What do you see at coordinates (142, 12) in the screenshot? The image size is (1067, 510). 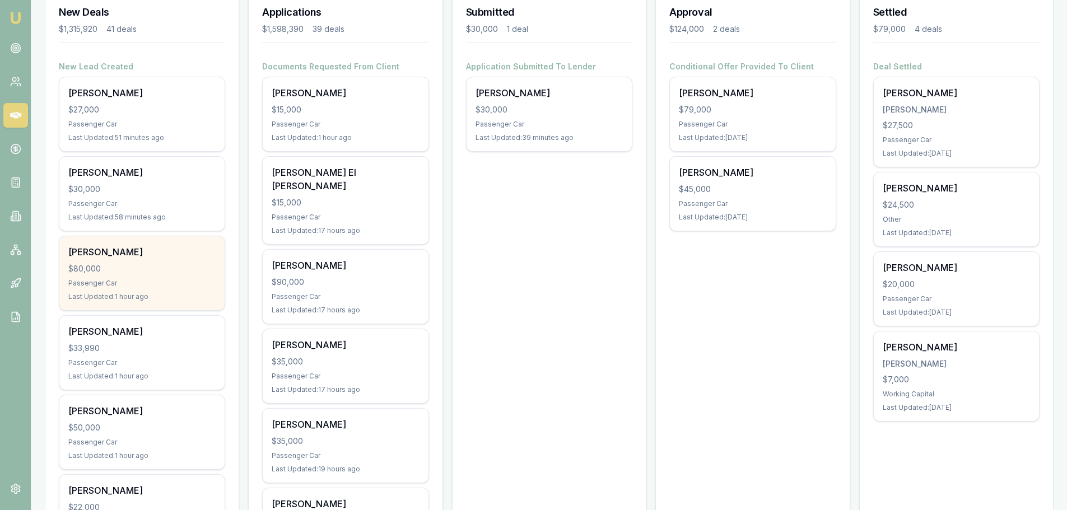 I see `h3: New Deals` at bounding box center [142, 12].